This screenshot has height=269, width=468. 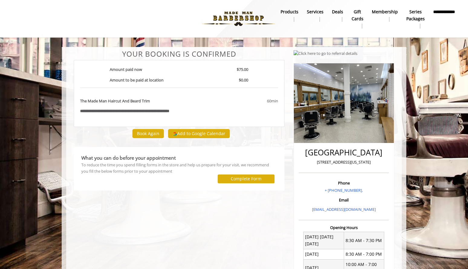 What do you see at coordinates (358, 19) in the screenshot?
I see `a: Gift cardsgift cards` at bounding box center [358, 19].